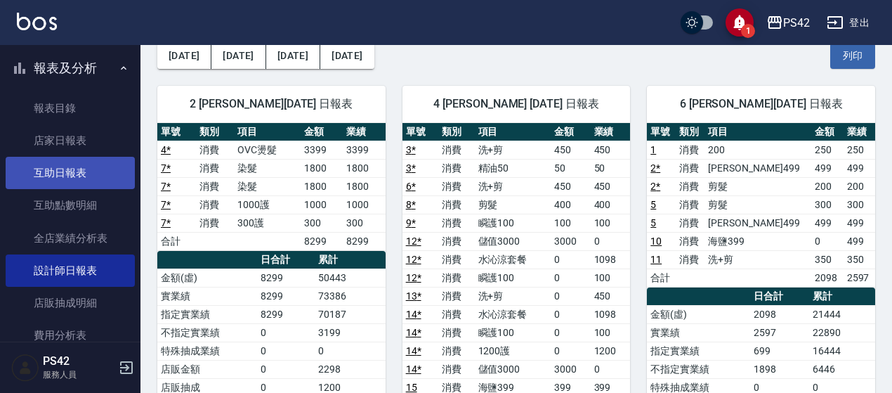  What do you see at coordinates (350, 314) in the screenshot?
I see `td: 70187` at bounding box center [350, 314].